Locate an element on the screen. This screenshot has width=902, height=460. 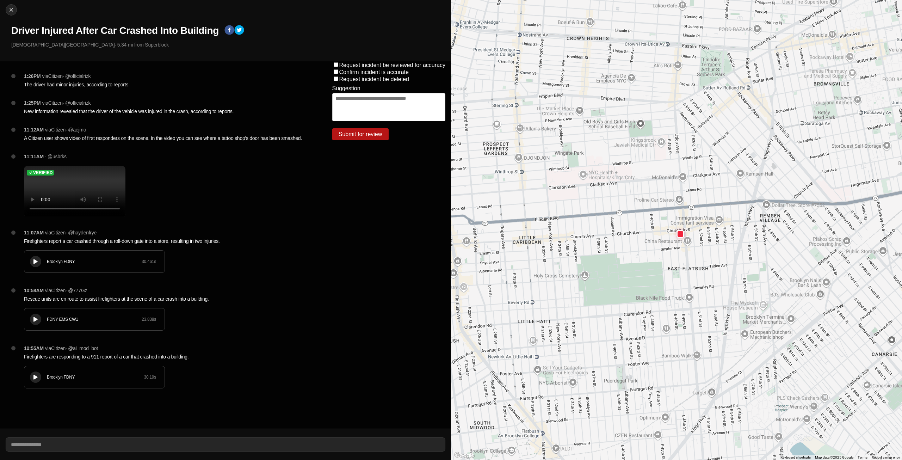
button: cancel is located at coordinates (11, 10).